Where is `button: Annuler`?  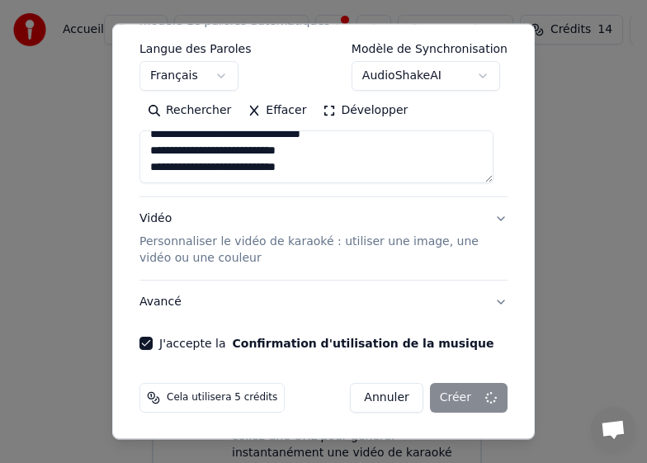
button: Annuler is located at coordinates (386, 398).